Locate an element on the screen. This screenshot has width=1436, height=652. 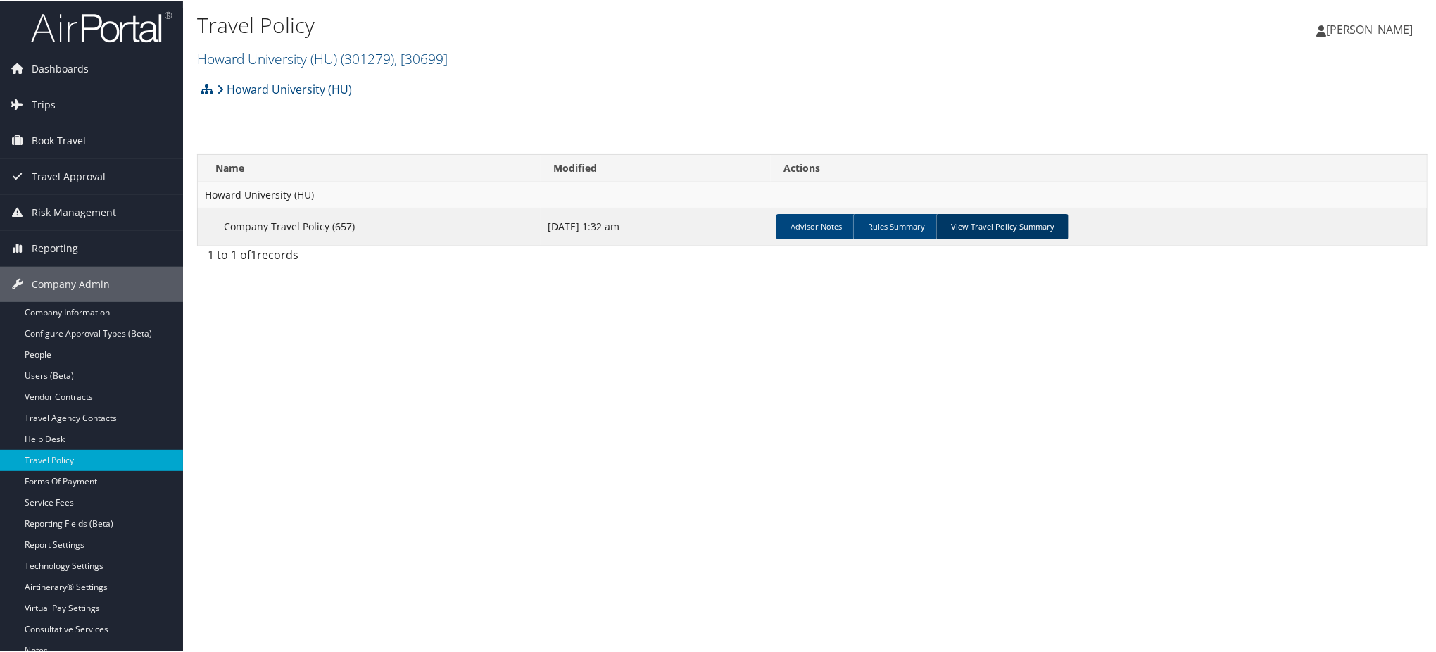
span: Dashboards is located at coordinates (60, 68).